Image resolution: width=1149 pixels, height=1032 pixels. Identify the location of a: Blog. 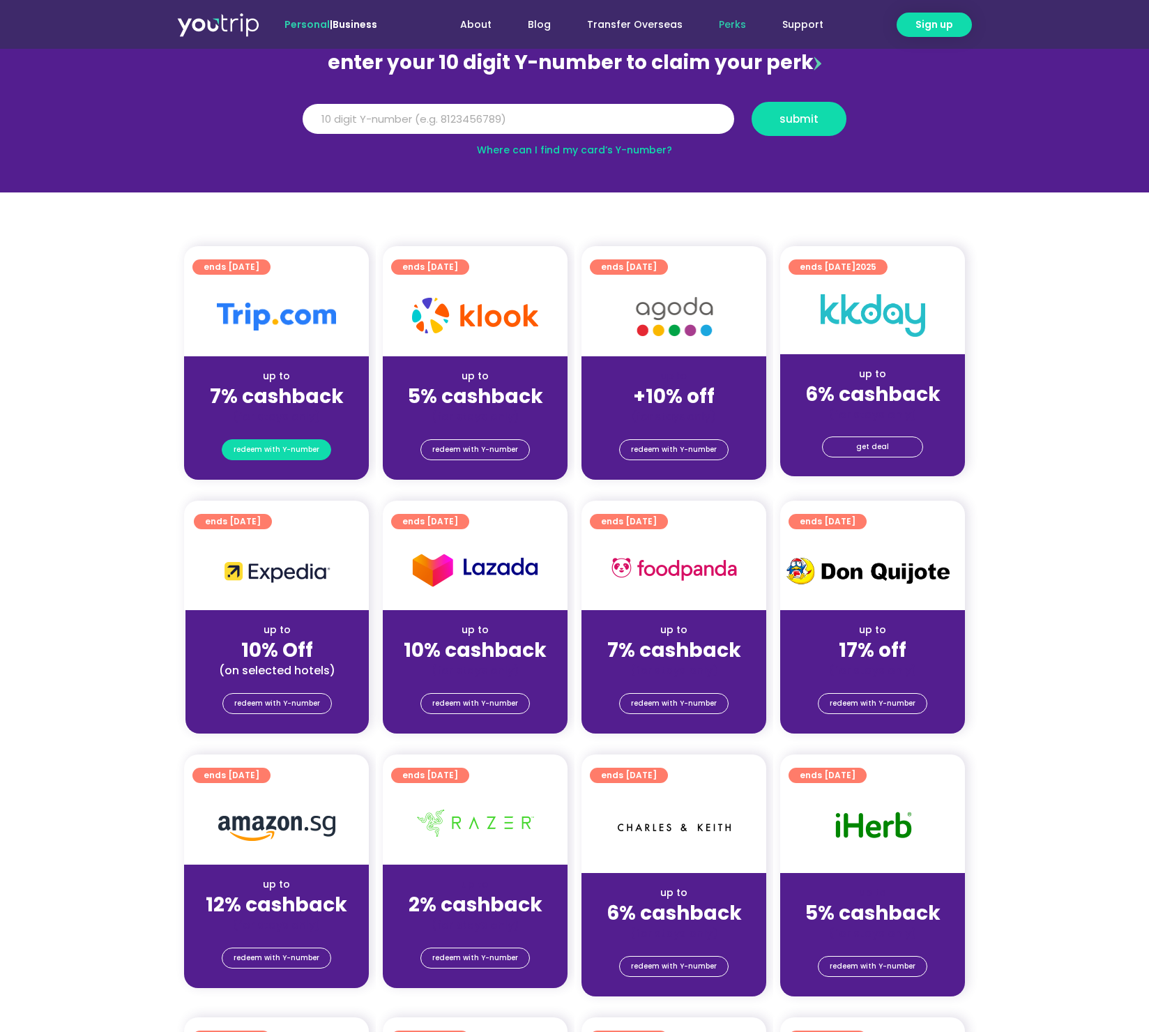
(539, 24).